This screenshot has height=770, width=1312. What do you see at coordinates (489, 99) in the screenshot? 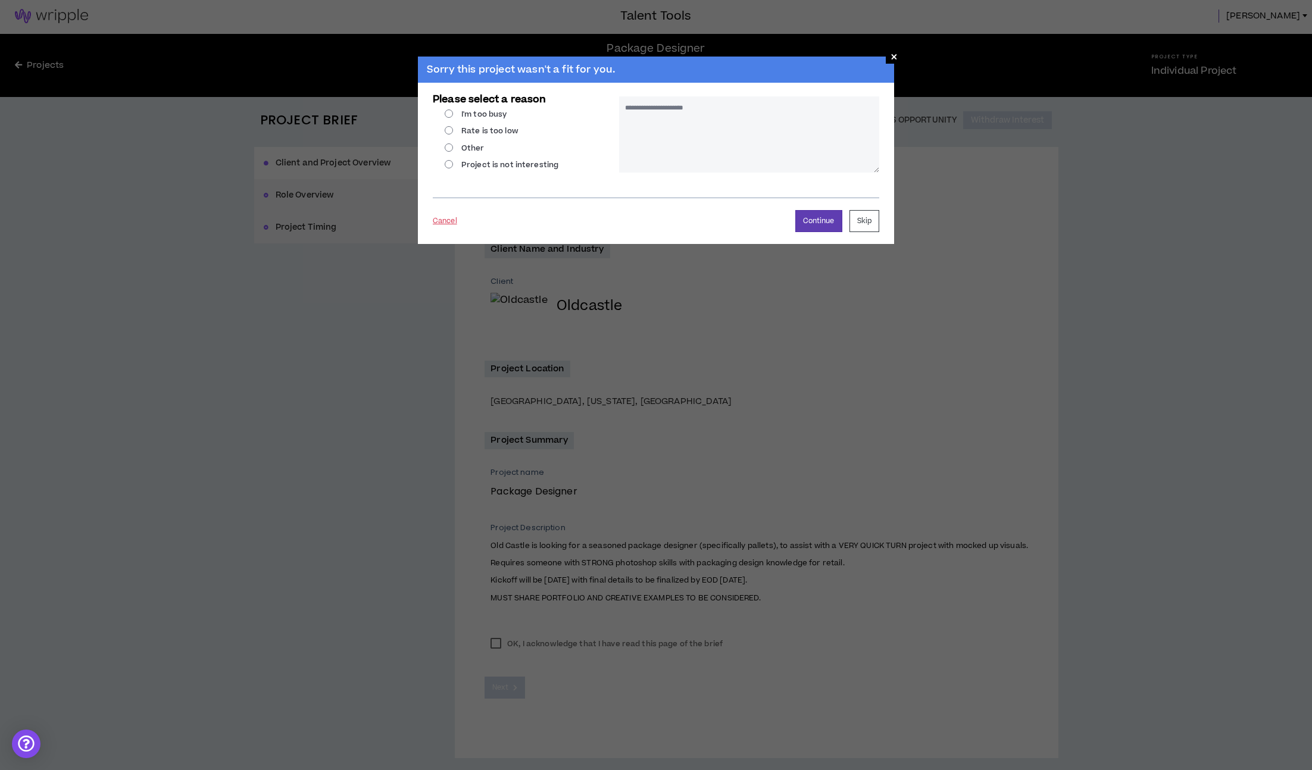
I see `label: Please select a reason` at bounding box center [489, 99].